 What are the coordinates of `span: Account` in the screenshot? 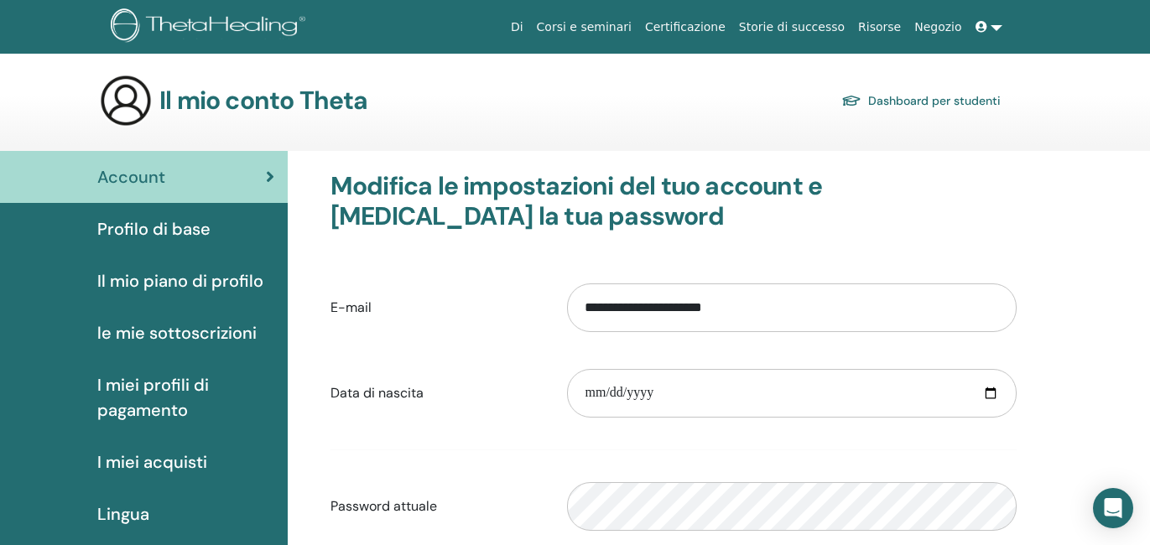 It's located at (131, 177).